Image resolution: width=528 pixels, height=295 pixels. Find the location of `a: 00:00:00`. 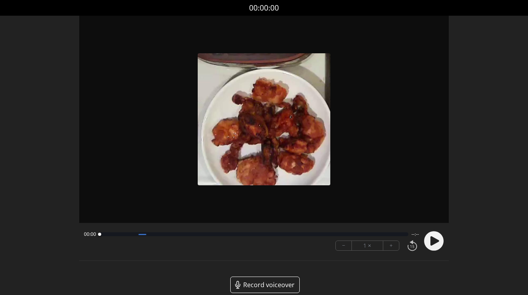

a: 00:00:00 is located at coordinates (264, 8).